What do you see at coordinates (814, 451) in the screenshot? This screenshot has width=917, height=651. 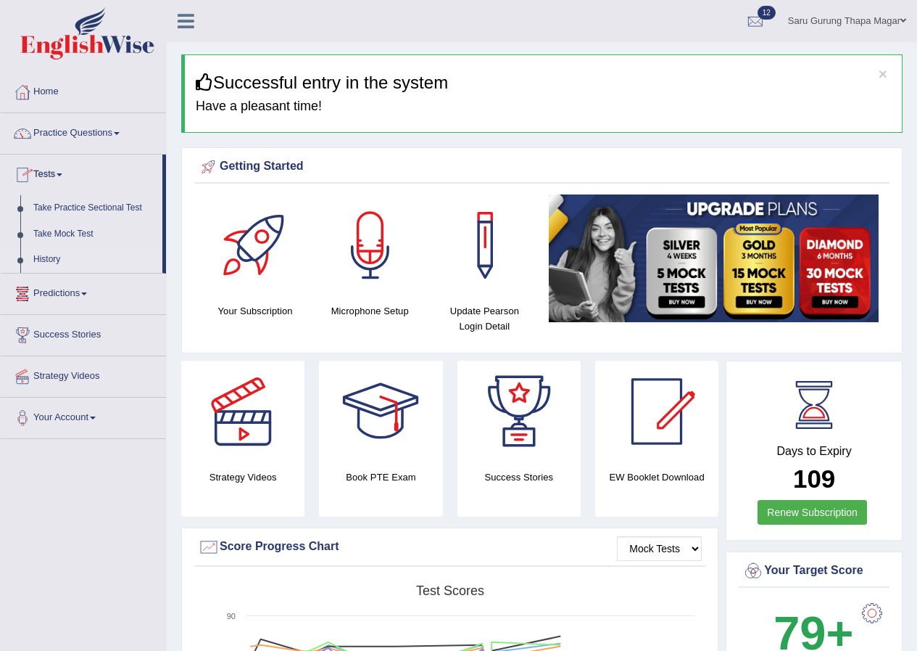 I see `h4: Days to Expiry` at bounding box center [814, 451].